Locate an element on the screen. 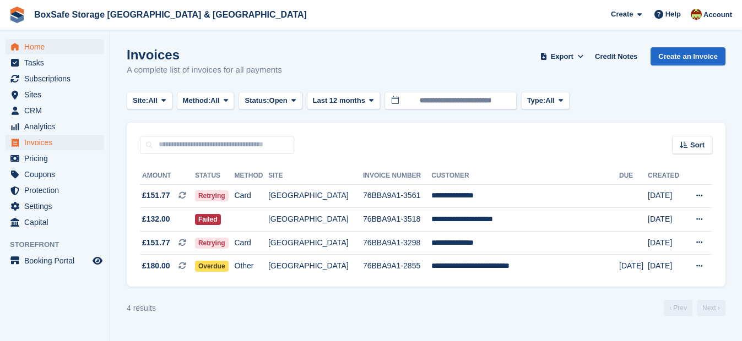 Image resolution: width=742 pixels, height=341 pixels. img: Kim is located at coordinates (696, 14).